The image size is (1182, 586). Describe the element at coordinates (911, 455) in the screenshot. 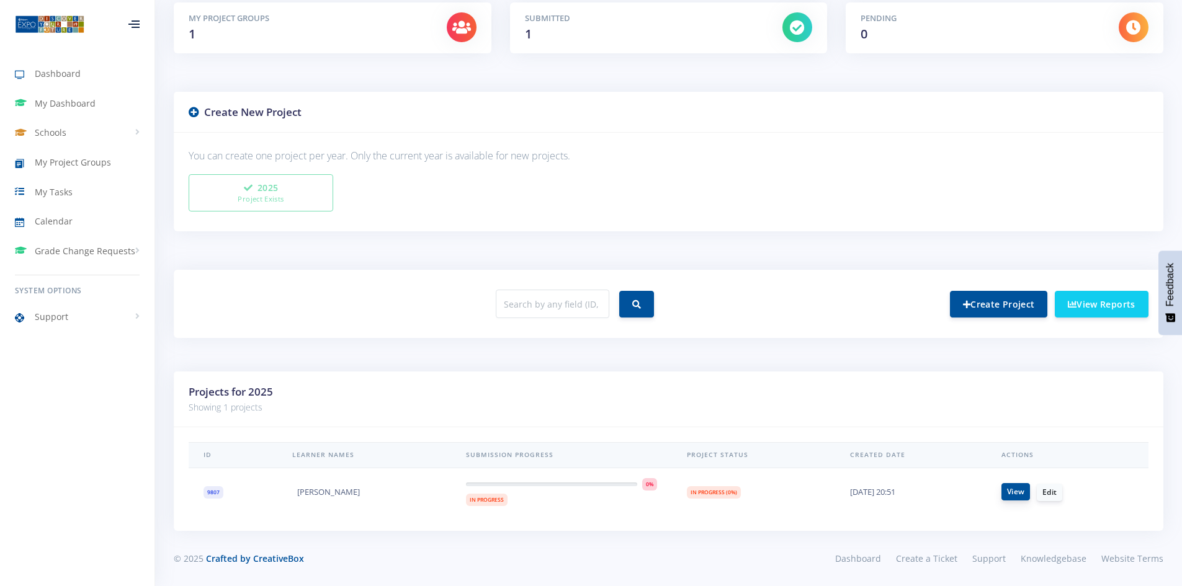

I see `th: Created Date` at that location.